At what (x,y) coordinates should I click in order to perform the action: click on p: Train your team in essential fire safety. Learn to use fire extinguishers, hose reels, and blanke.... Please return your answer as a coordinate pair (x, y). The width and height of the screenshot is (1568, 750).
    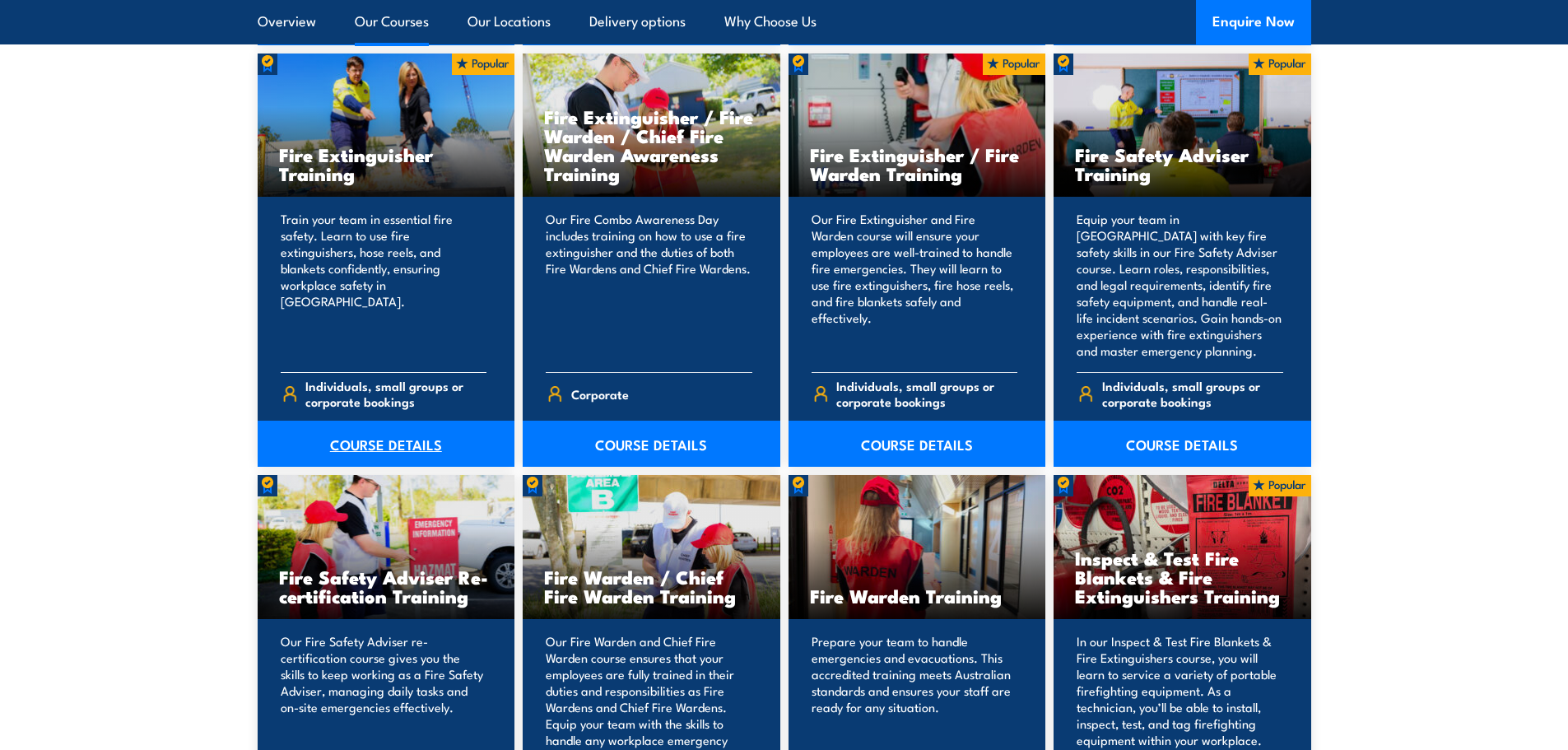
    Looking at the image, I should click on (384, 285).